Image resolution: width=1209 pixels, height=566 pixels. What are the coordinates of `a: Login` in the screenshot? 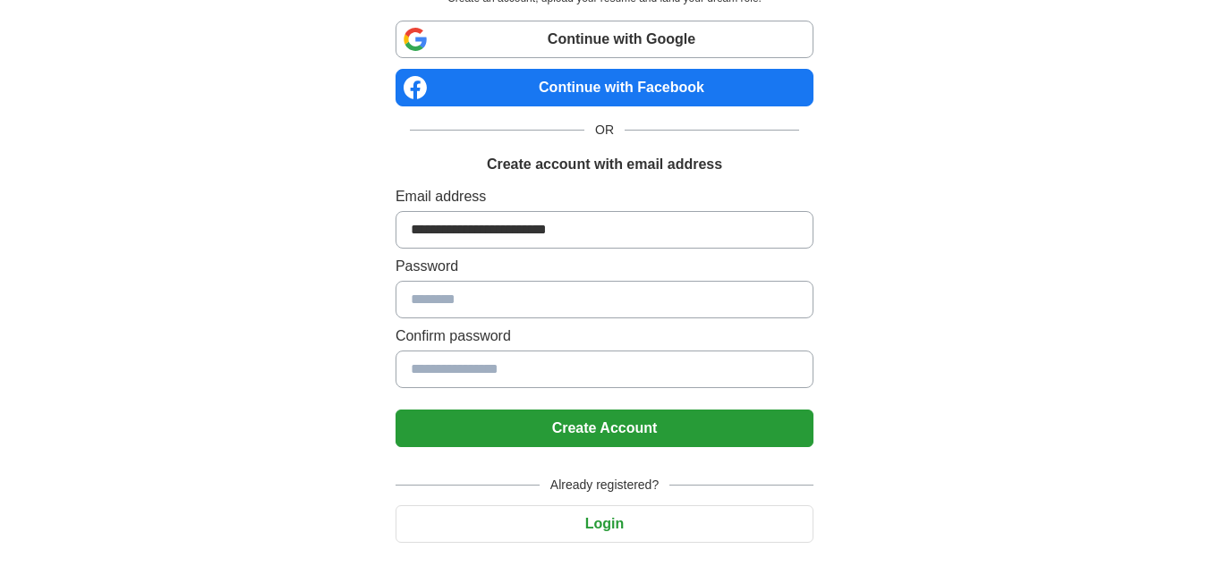 It's located at (604, 523).